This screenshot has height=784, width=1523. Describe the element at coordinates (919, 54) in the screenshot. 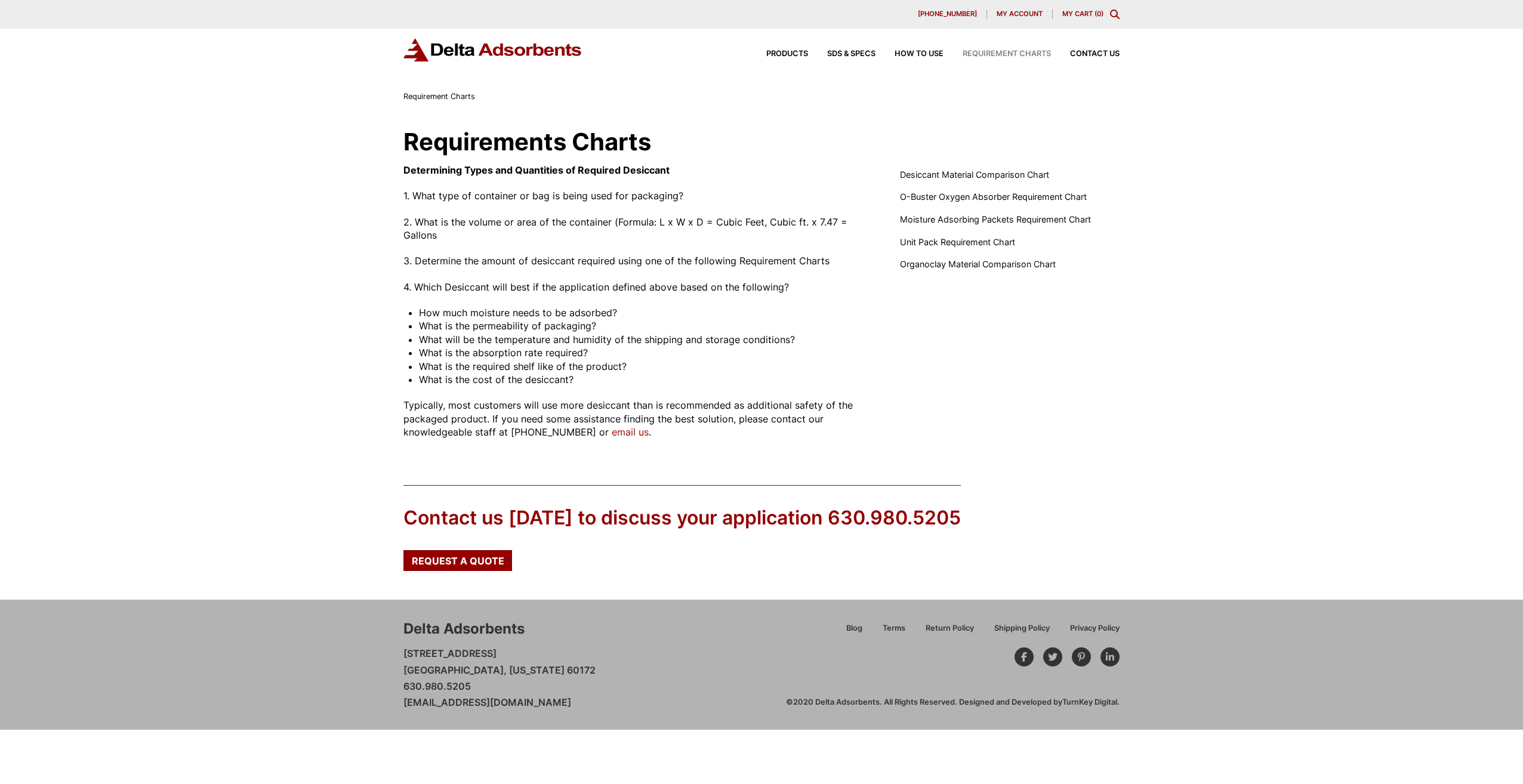

I see `span: How to Use` at that location.